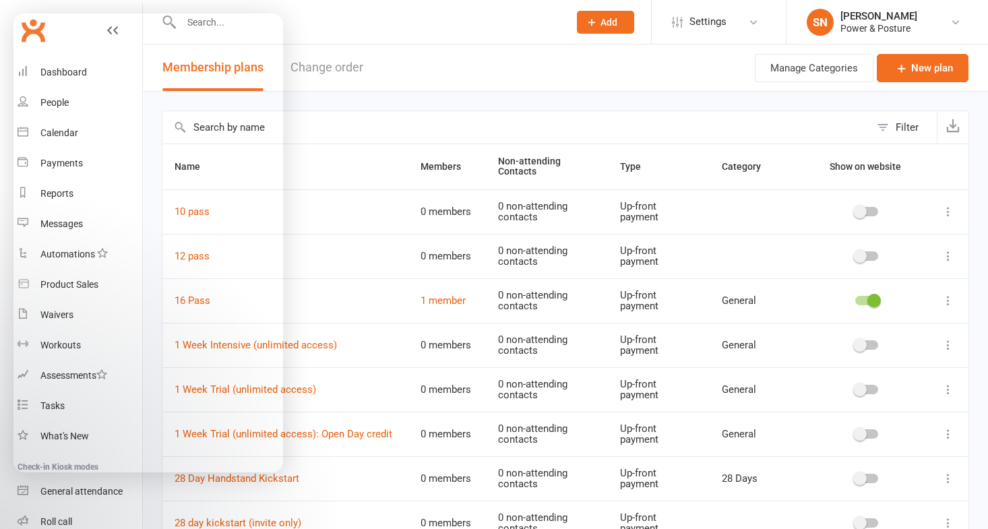 The image size is (988, 529). Describe the element at coordinates (878, 28) in the screenshot. I see `div: Power & Posture` at that location.